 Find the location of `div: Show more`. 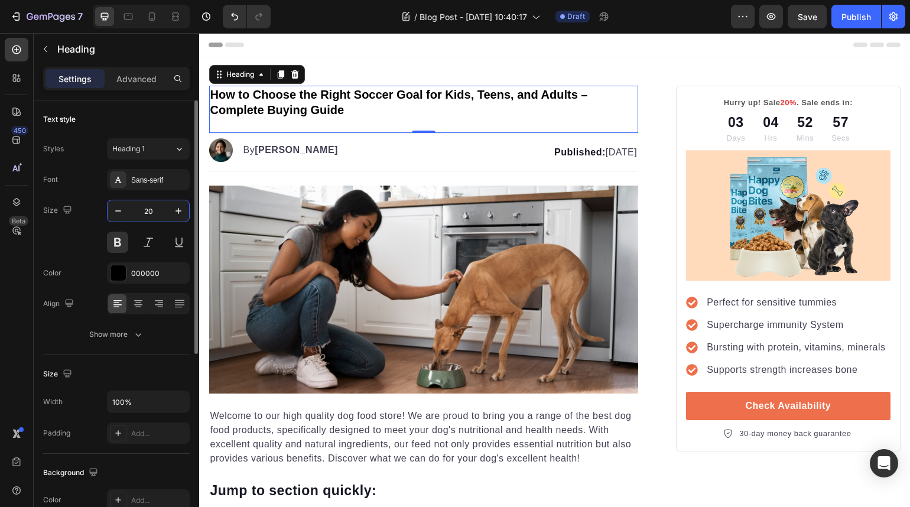

div: Show more is located at coordinates (116, 334).